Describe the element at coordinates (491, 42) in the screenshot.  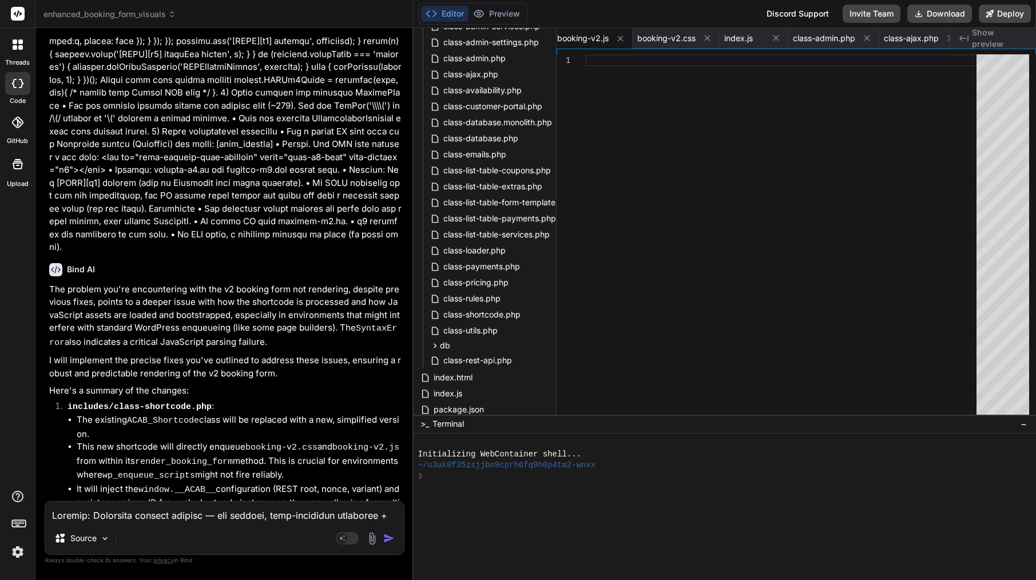
I see `span: class-admin-settings.php` at that location.